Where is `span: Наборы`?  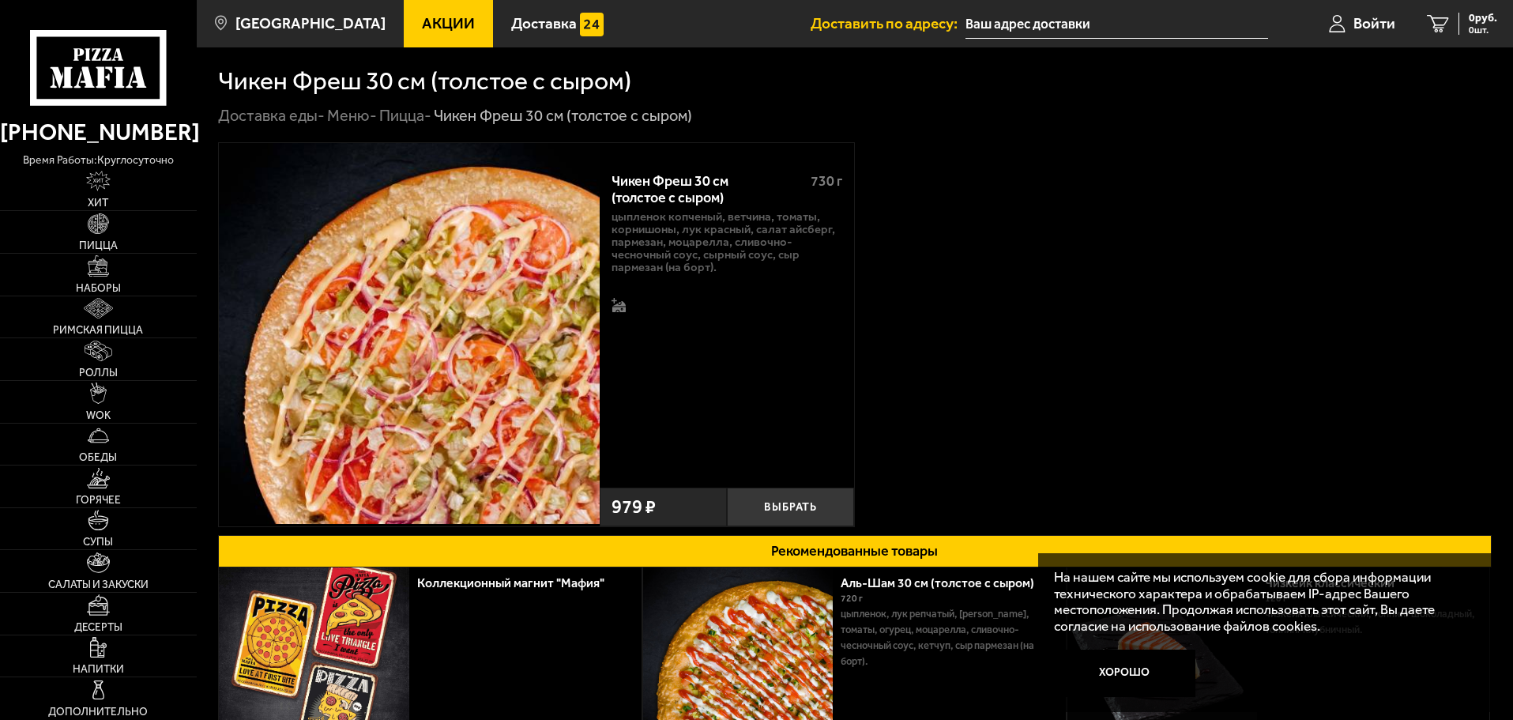
span: Наборы is located at coordinates (98, 288).